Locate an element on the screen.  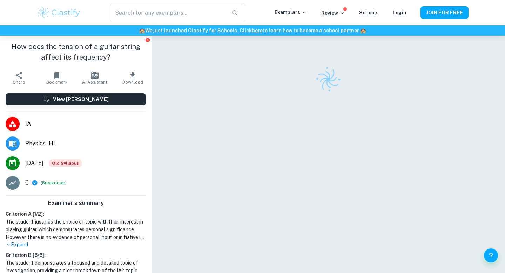
h6: Criterion A [ 1 / 2 ]: is located at coordinates (76, 214).